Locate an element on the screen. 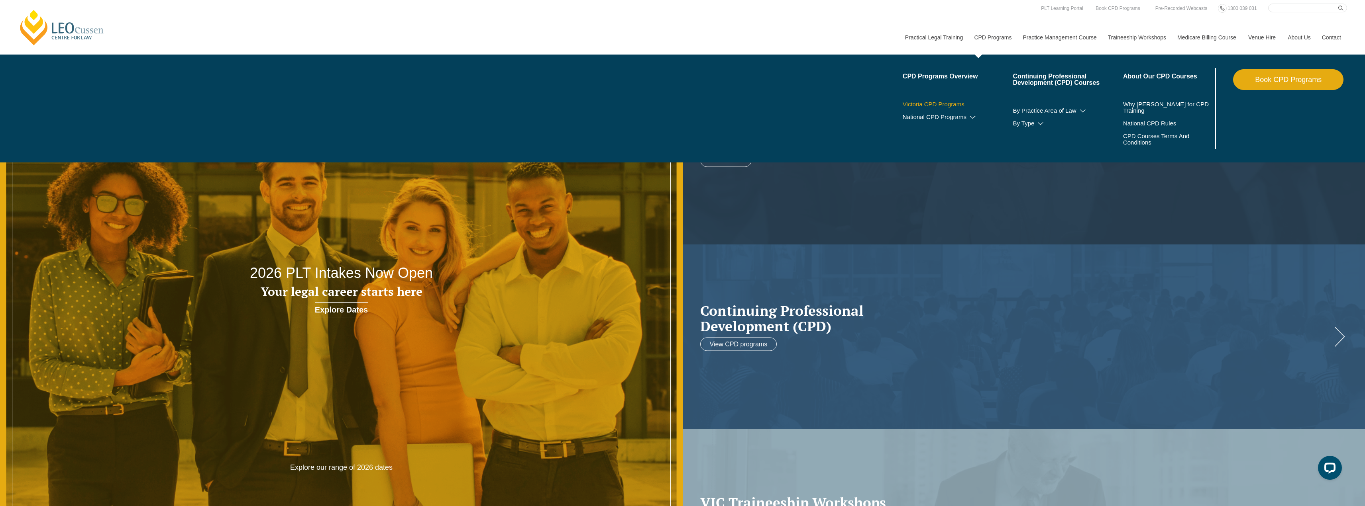 Image resolution: width=1365 pixels, height=506 pixels. a: National CPD Programs is located at coordinates (957, 117).